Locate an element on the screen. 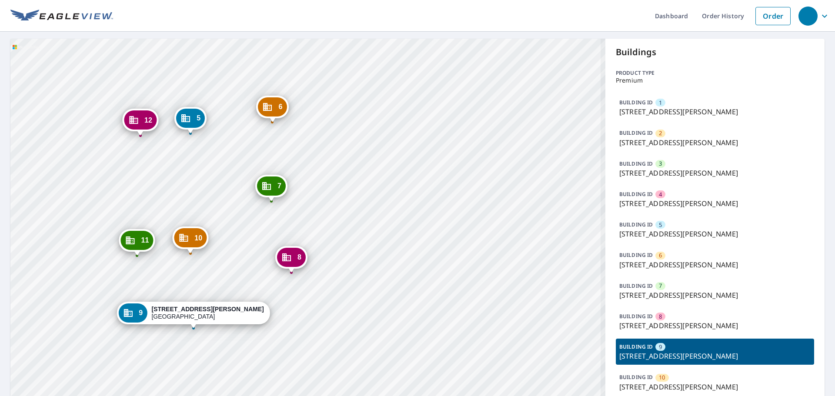 This screenshot has width=835, height=396. div: Dropped pin, building 6, Commercial property, 7045 S Harrison Hills Dr La Vista, NE 68128 is located at coordinates (272, 109).